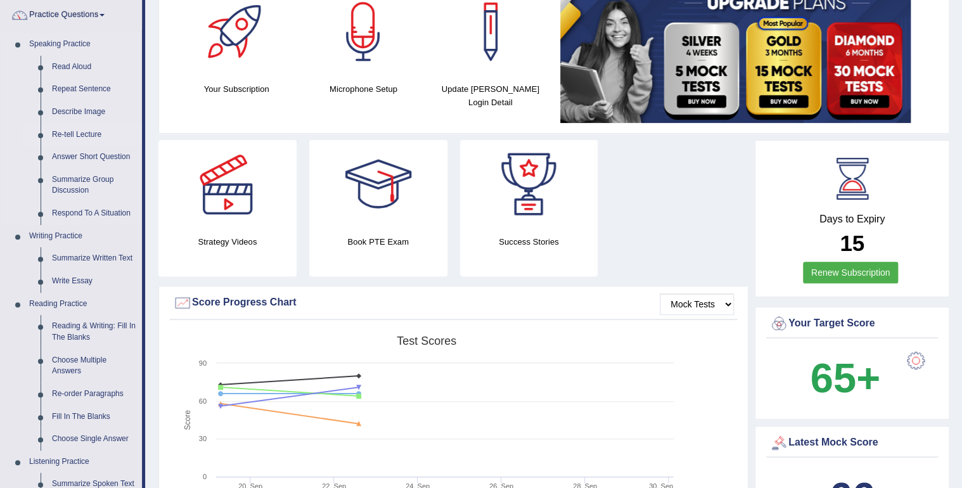  I want to click on div: Your Target Score, so click(852, 324).